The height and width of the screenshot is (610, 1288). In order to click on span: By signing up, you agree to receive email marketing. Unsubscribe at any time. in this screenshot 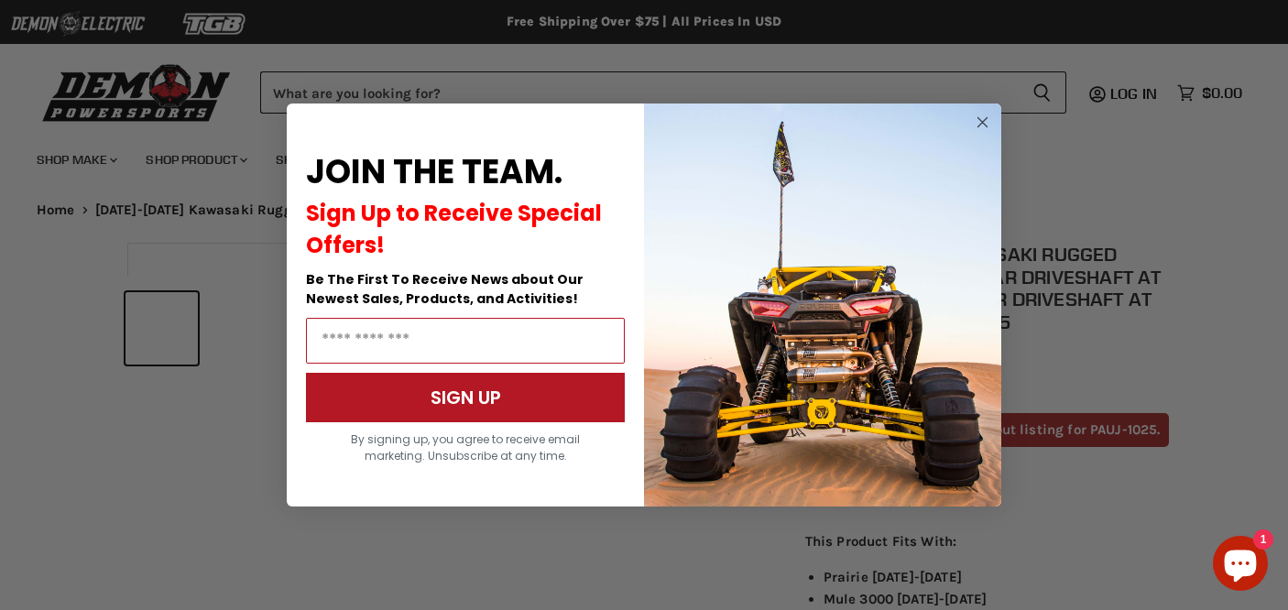, I will do `click(465, 447)`.